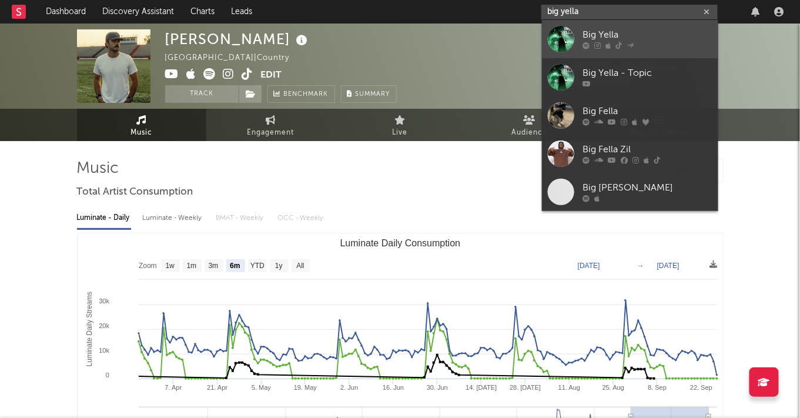 Image resolution: width=800 pixels, height=418 pixels. What do you see at coordinates (373, 94) in the screenshot?
I see `span: Summary` at bounding box center [373, 94].